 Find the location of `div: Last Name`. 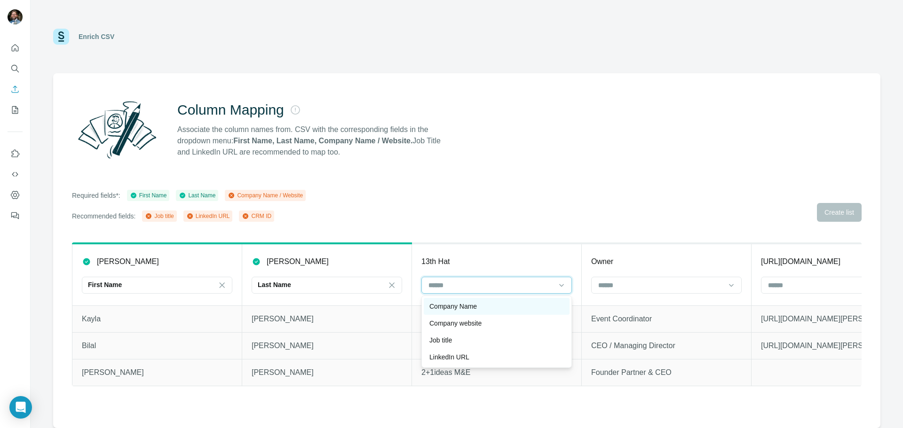

div: Last Name is located at coordinates (197, 196).